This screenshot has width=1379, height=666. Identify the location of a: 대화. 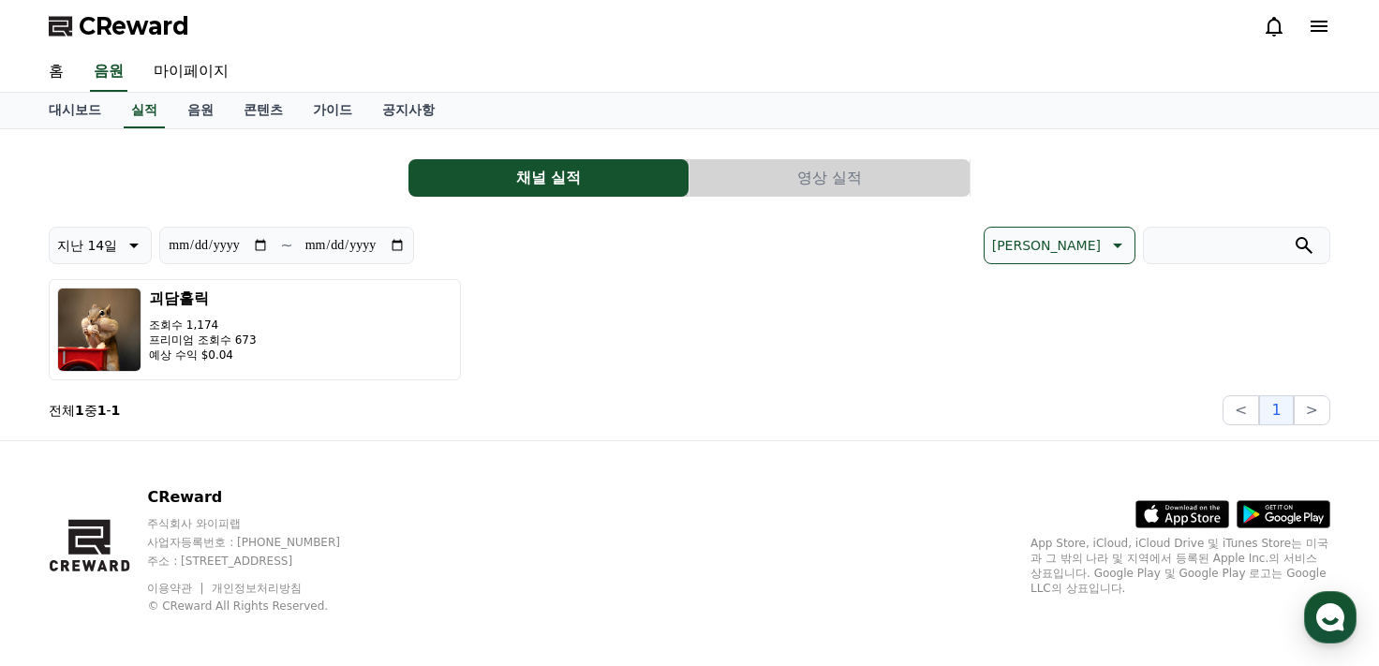
(183, 534).